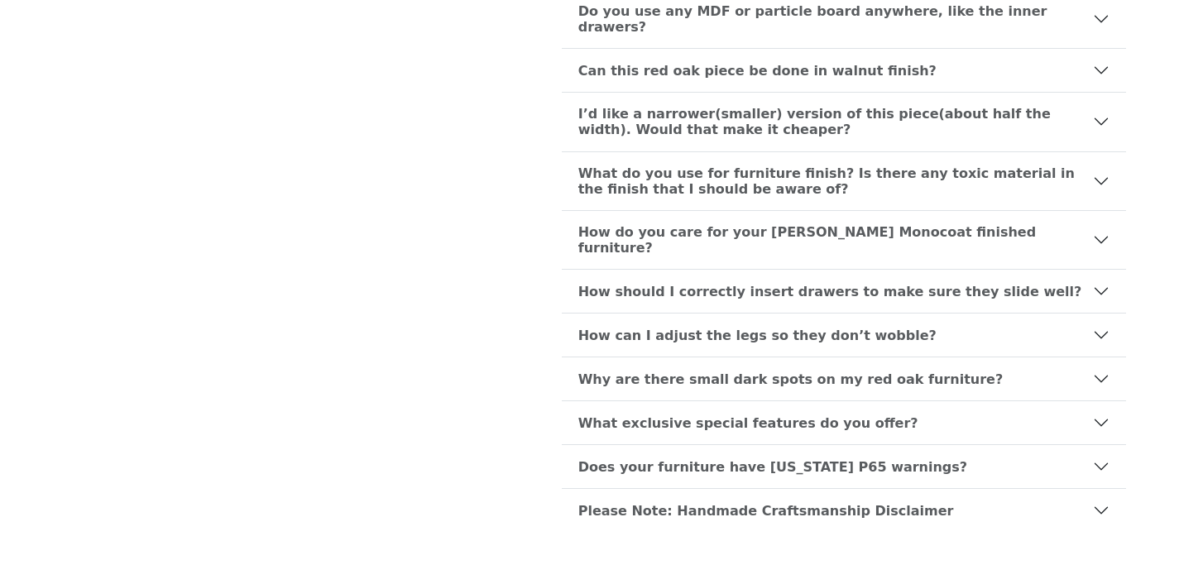 This screenshot has height=565, width=1179. What do you see at coordinates (791, 379) in the screenshot?
I see `b: Why are there small dark spots on my red oak furniture?` at bounding box center [791, 379].